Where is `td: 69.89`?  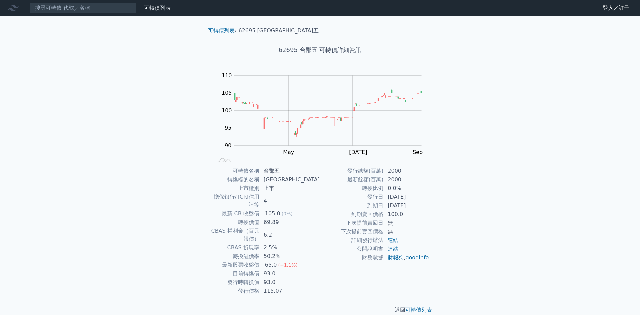 td: 69.89 is located at coordinates (290, 222).